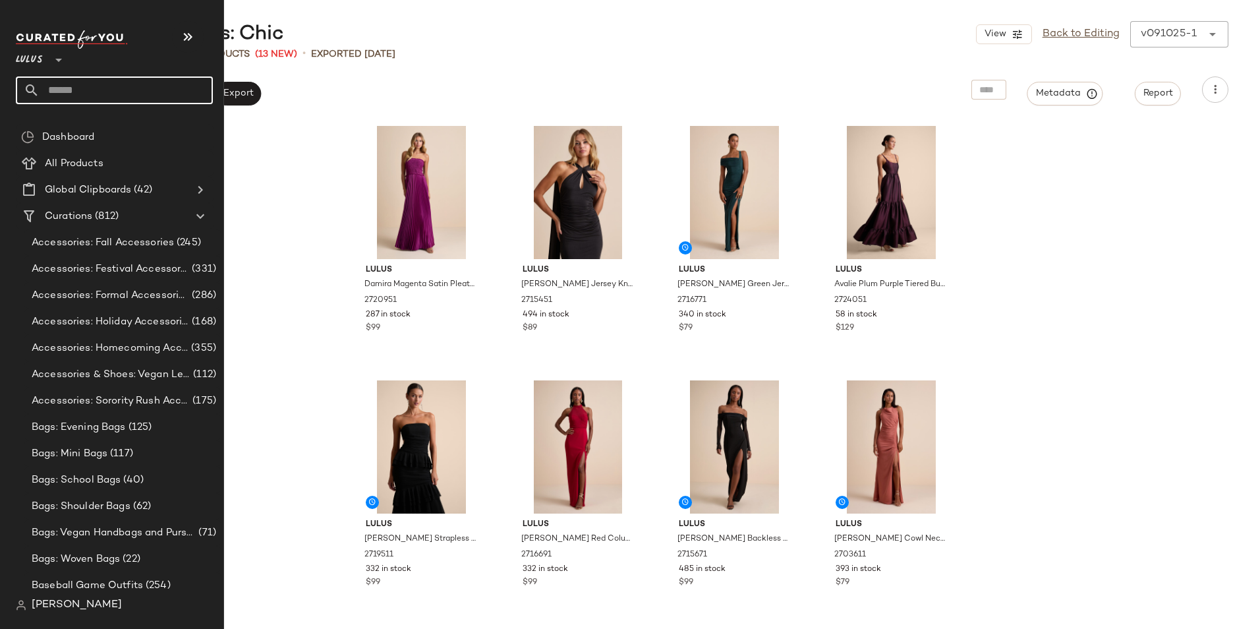  What do you see at coordinates (203, 374) in the screenshot?
I see `span: (112)` at bounding box center [203, 374].